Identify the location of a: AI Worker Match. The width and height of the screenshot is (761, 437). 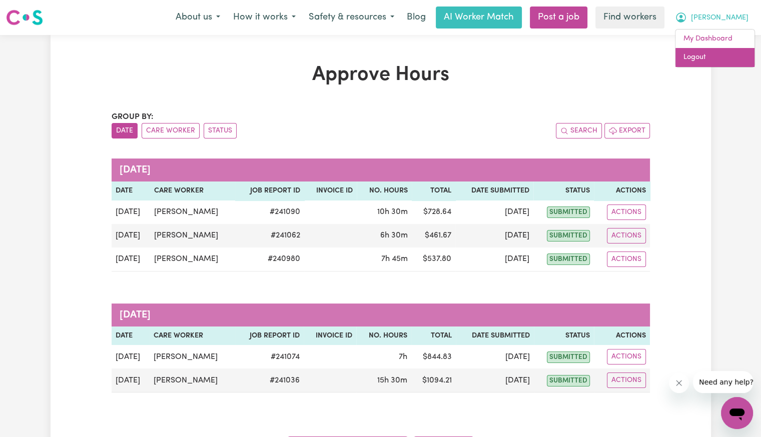
(479, 18).